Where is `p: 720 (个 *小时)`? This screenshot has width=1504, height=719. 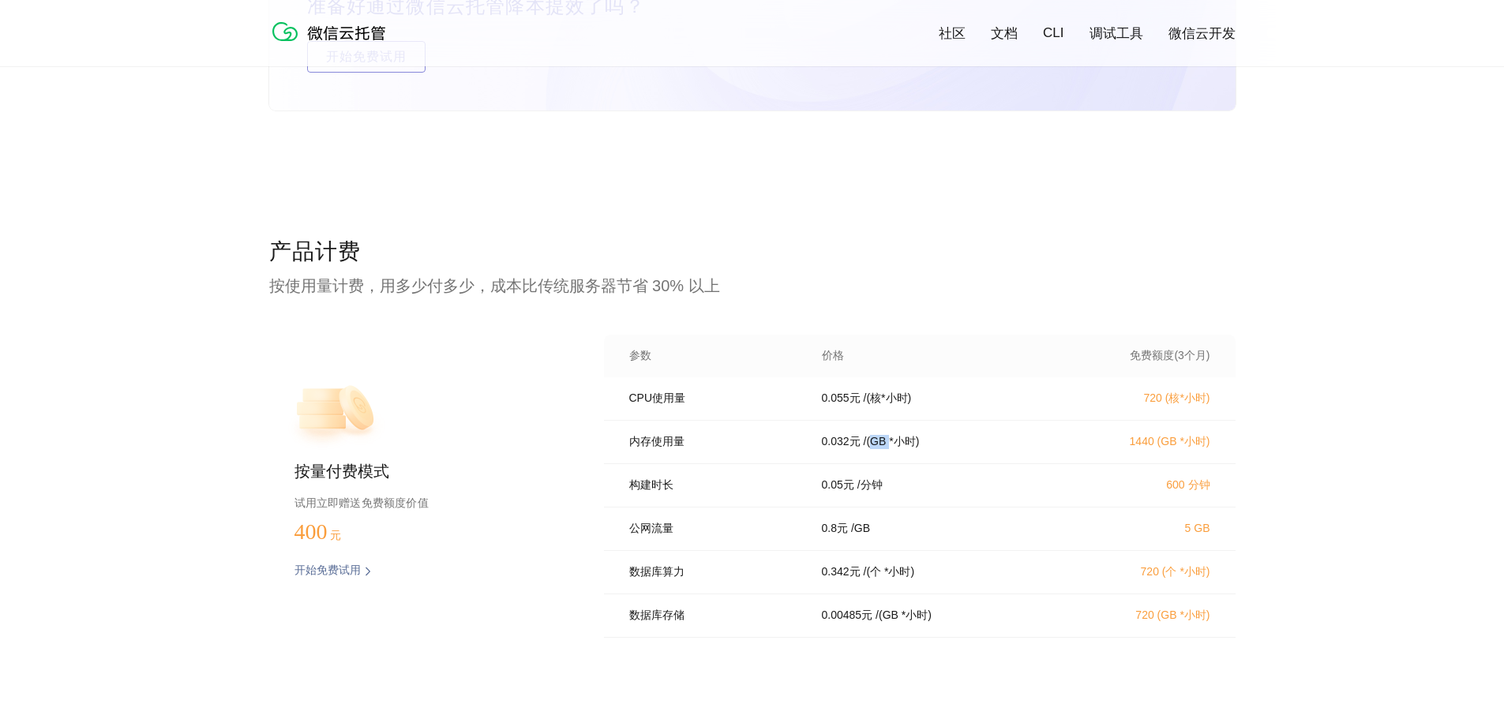
p: 720 (个 *小时) is located at coordinates (1141, 572).